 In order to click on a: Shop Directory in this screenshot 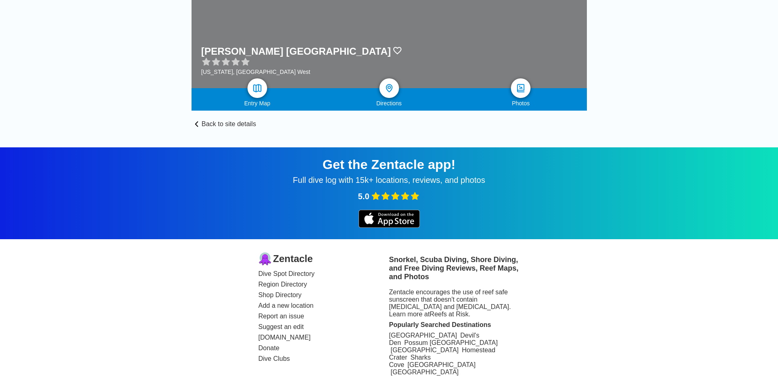, I will do `click(324, 295)`.